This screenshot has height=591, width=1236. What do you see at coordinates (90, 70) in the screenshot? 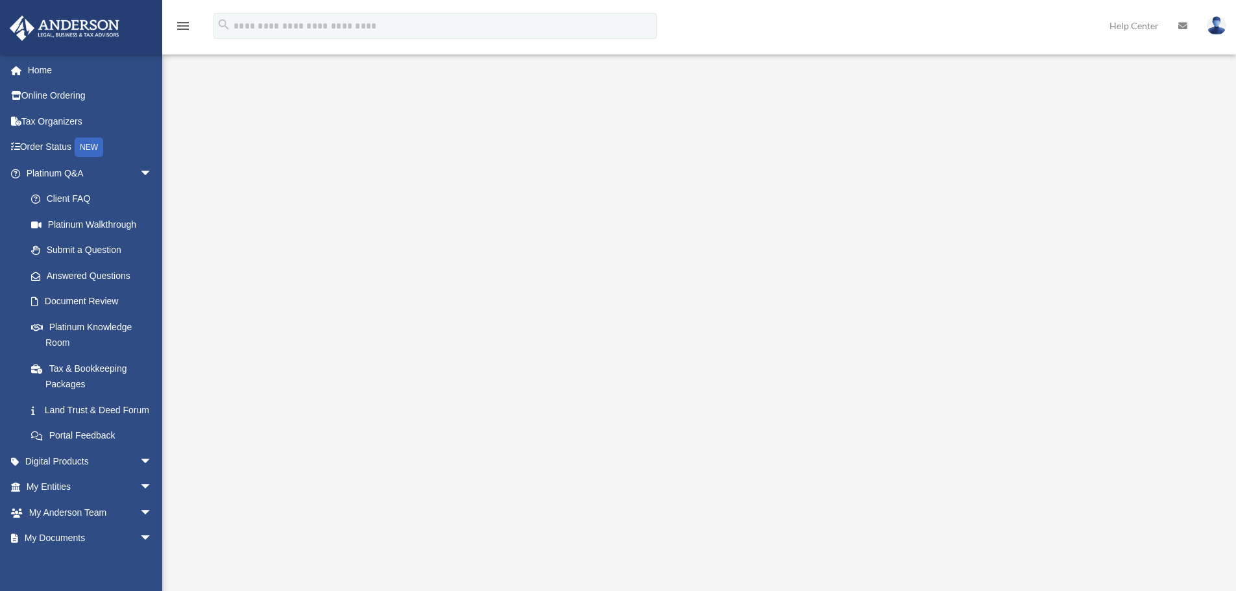
I see `a: Home` at bounding box center [90, 70].